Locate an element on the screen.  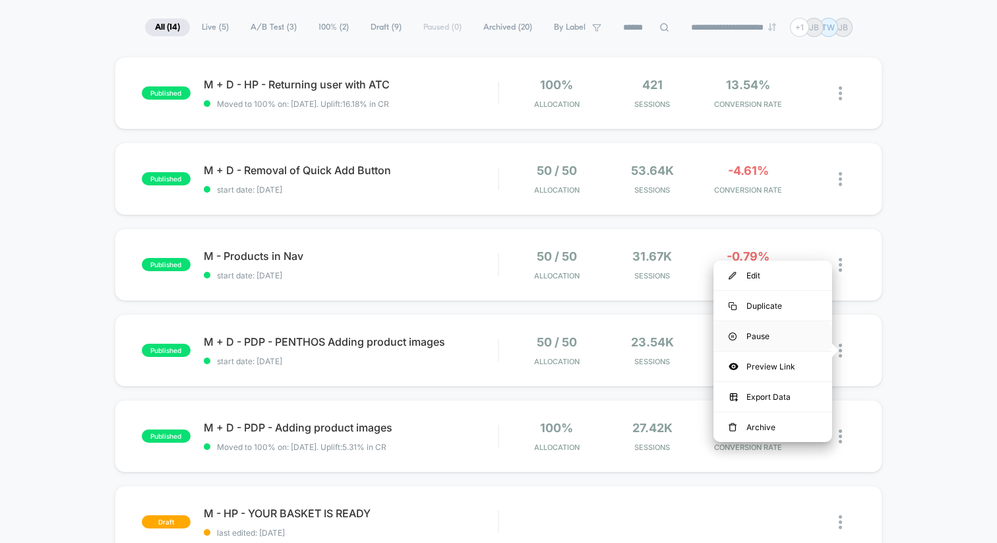
span: 27.42k is located at coordinates (652, 427).